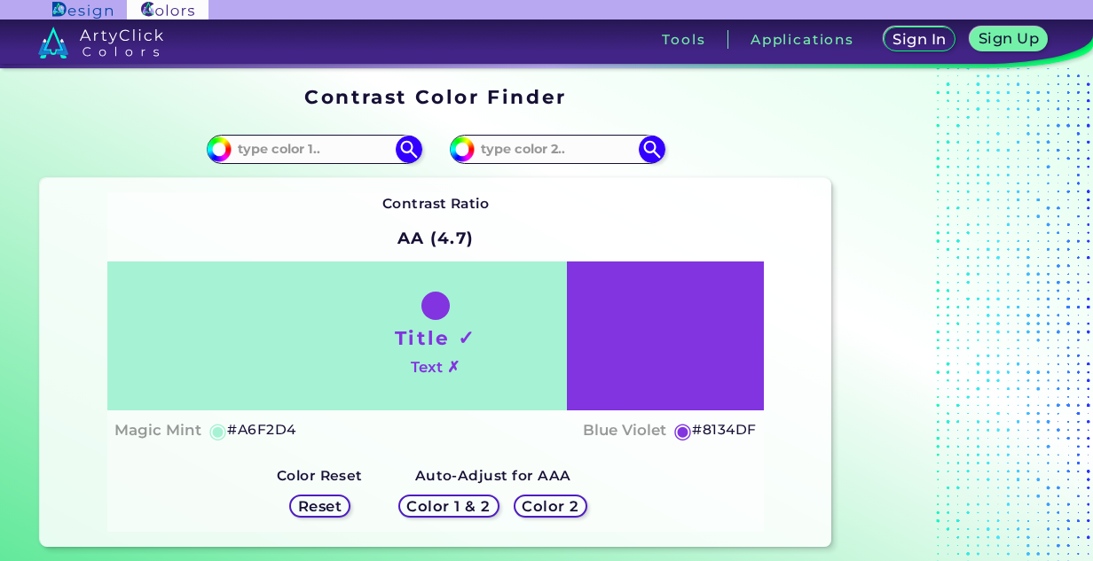  What do you see at coordinates (550, 506) in the screenshot?
I see `h5: Color 2` at bounding box center [550, 506].